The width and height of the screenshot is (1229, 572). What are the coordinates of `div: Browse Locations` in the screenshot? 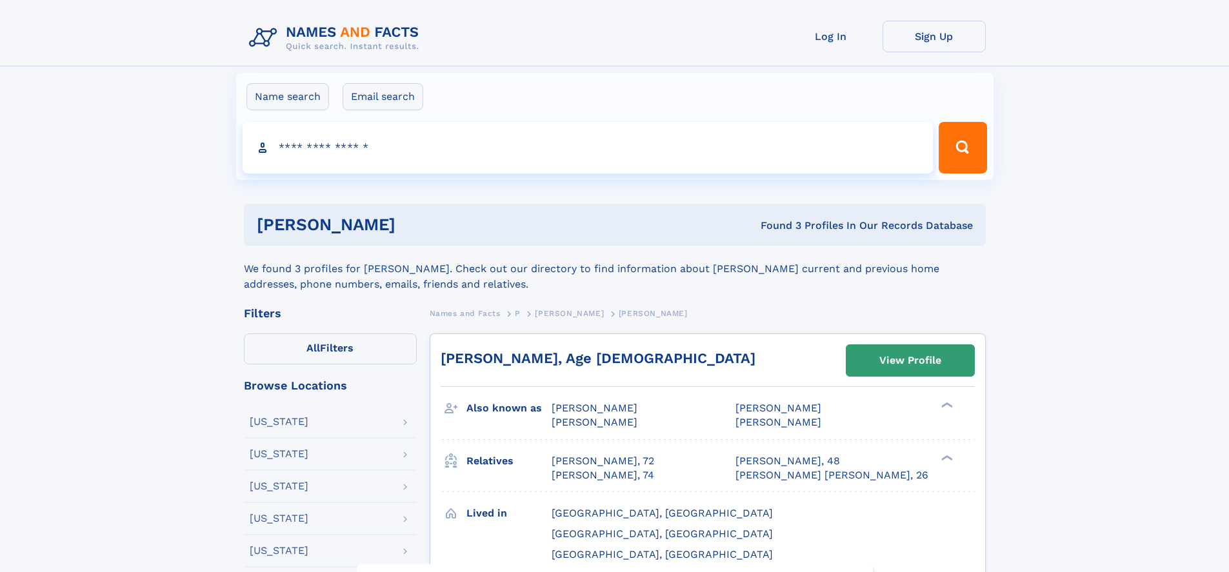 It's located at (330, 386).